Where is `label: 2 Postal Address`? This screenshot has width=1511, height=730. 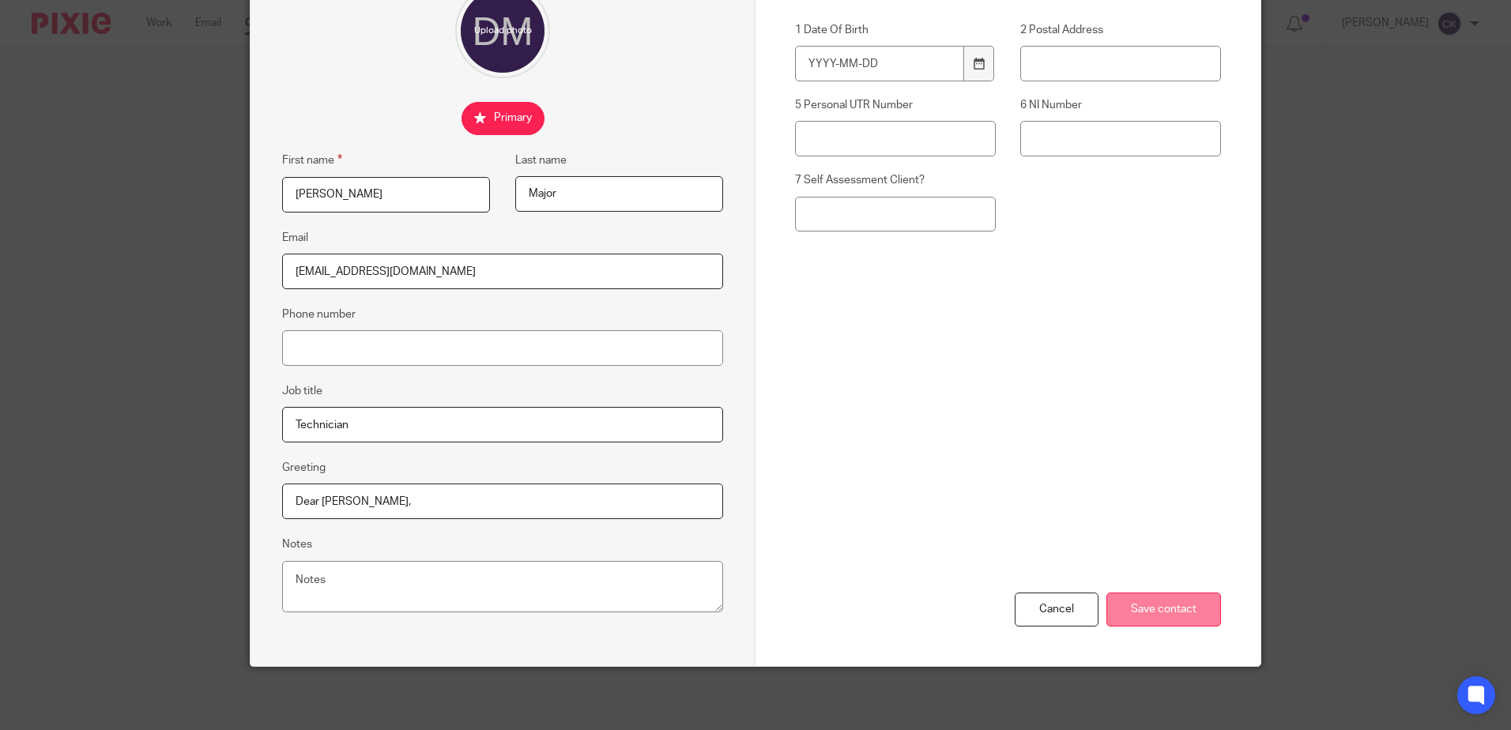
label: 2 Postal Address is located at coordinates (1121, 30).